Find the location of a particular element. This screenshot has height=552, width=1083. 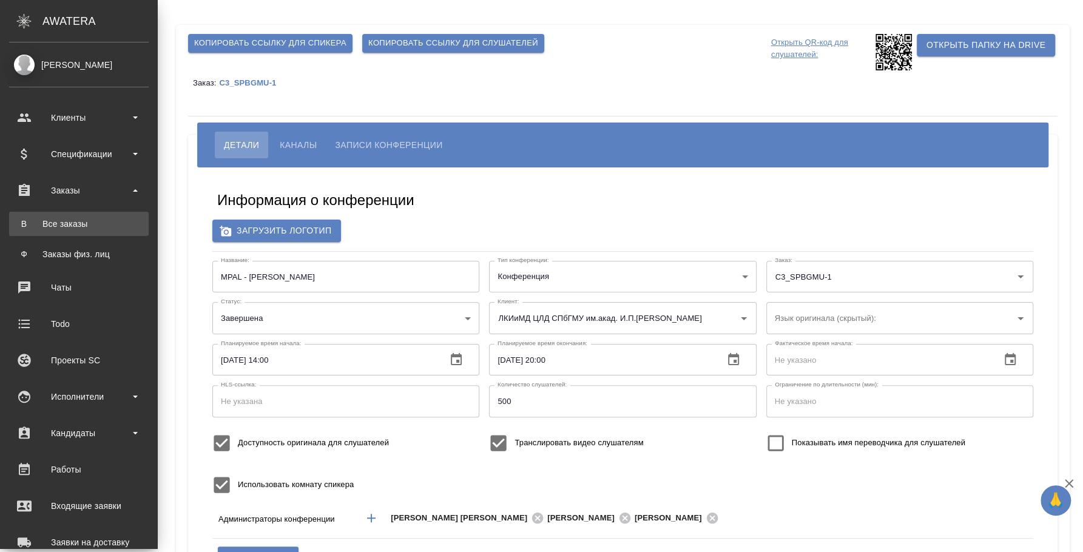

div: Заявки на доставку is located at coordinates (79, 542).